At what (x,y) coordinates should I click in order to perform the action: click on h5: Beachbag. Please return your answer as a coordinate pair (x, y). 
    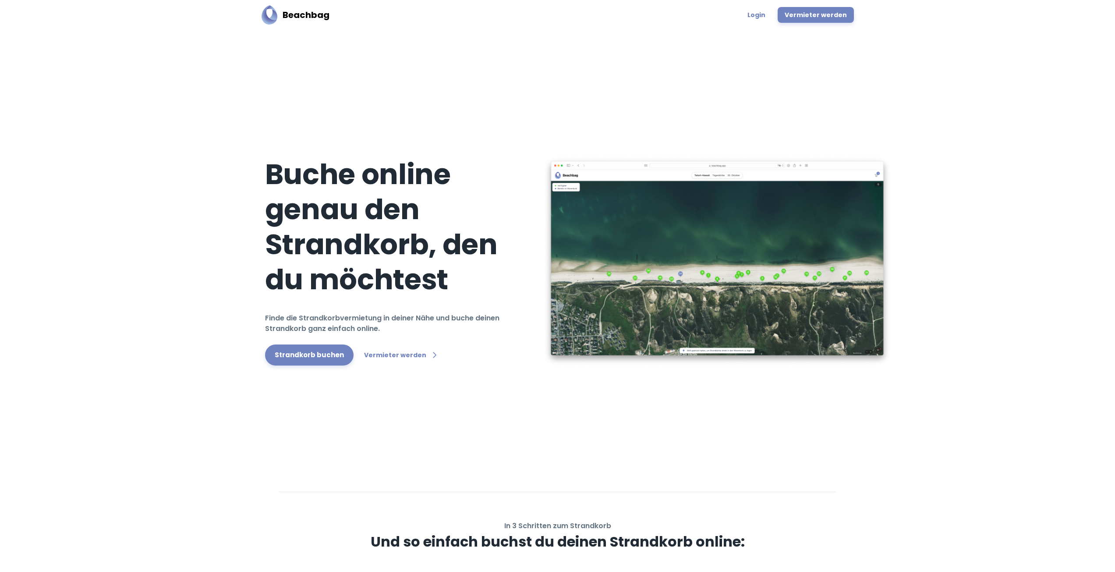
    Looking at the image, I should click on (306, 15).